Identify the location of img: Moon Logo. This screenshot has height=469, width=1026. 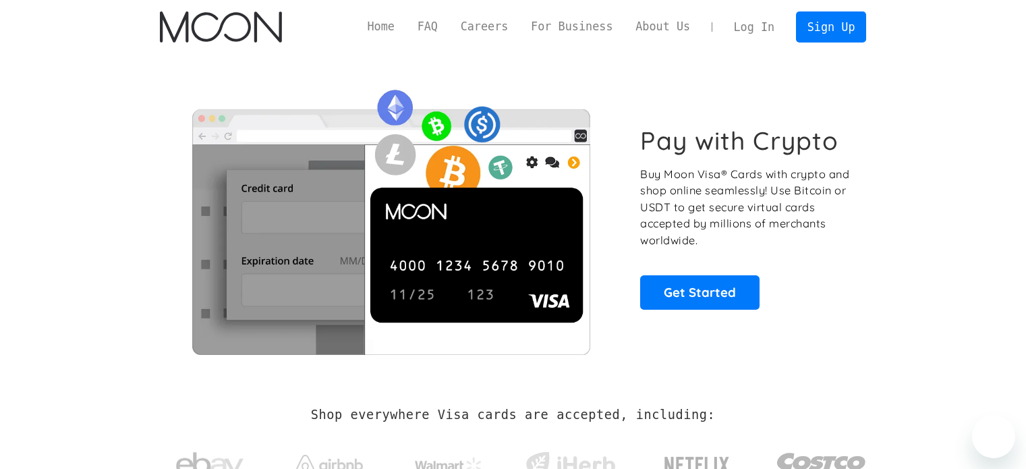
(221, 27).